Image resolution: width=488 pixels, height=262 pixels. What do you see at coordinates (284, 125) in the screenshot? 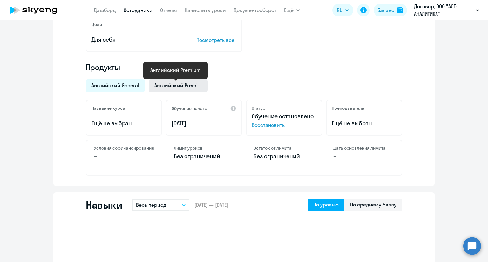
I see `span: Восстановить` at bounding box center [284, 125].